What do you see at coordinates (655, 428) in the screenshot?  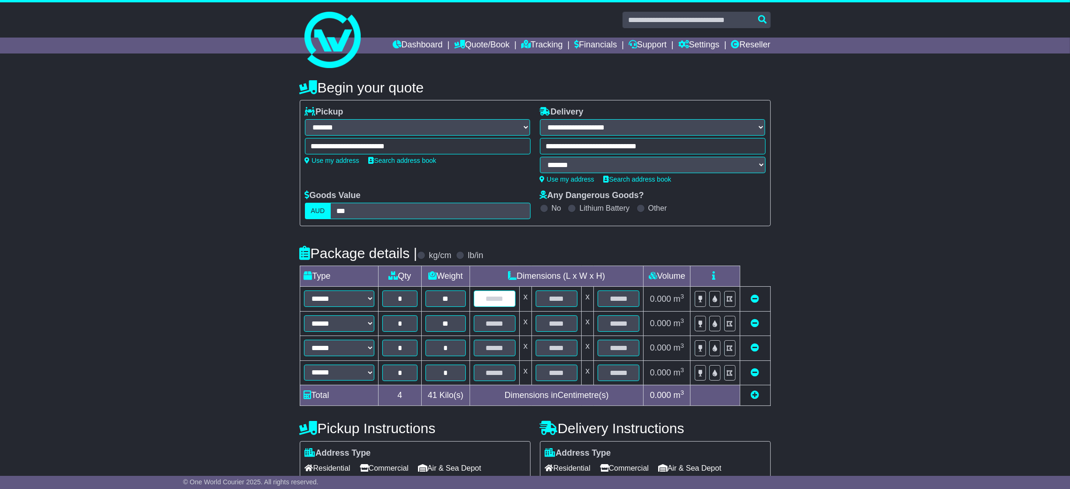 I see `h4: Delivery Instructions` at bounding box center [655, 428].